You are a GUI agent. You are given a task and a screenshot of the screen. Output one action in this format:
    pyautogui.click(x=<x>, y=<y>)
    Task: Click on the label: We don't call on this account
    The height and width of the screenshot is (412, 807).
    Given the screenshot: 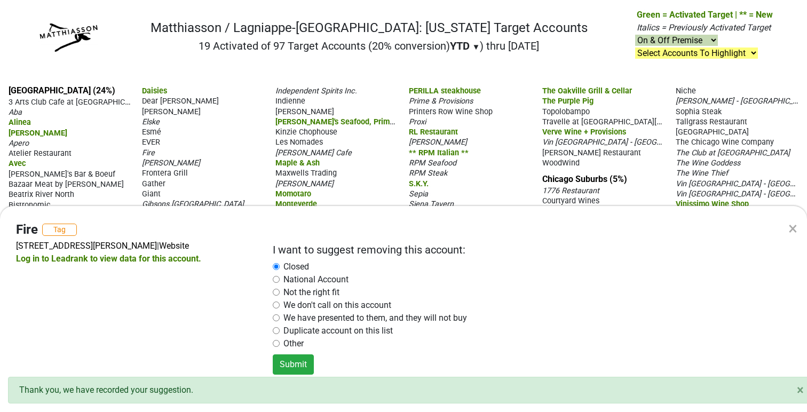 What is the action you would take?
    pyautogui.click(x=338, y=305)
    